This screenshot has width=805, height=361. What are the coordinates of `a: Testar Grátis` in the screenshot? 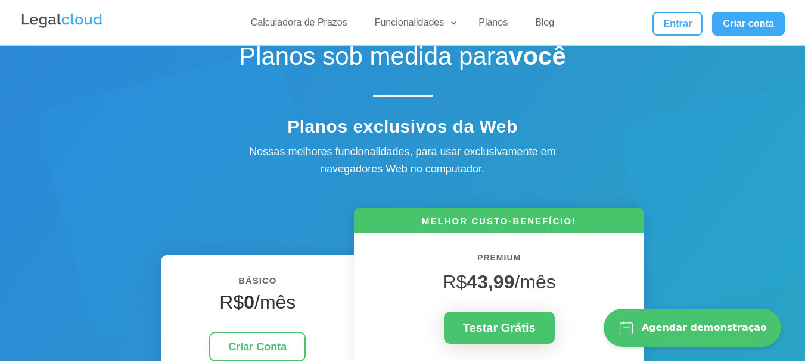 It's located at (499, 328).